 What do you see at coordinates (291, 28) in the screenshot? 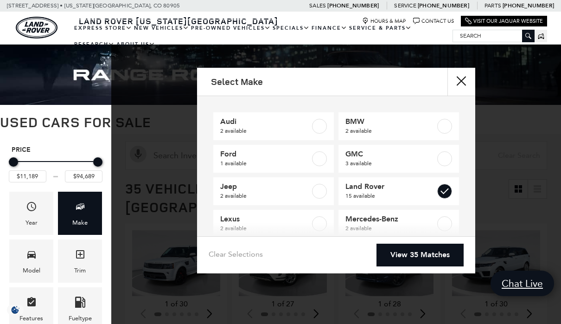
I see `a: Specials` at bounding box center [291, 28].